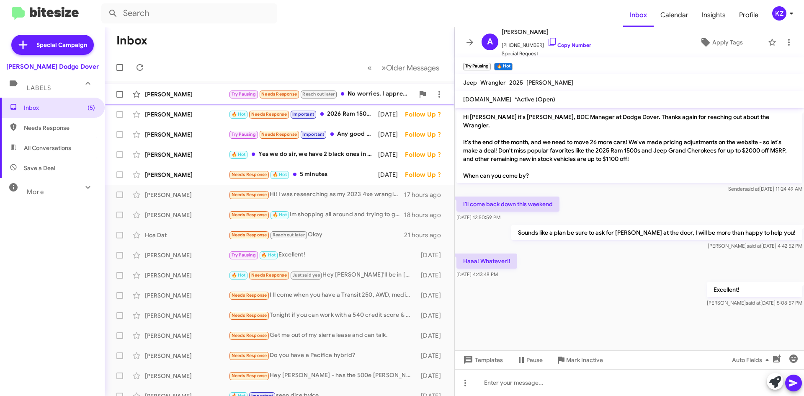 Image resolution: width=804 pixels, height=396 pixels. Describe the element at coordinates (713, 15) in the screenshot. I see `a: Insights` at that location.